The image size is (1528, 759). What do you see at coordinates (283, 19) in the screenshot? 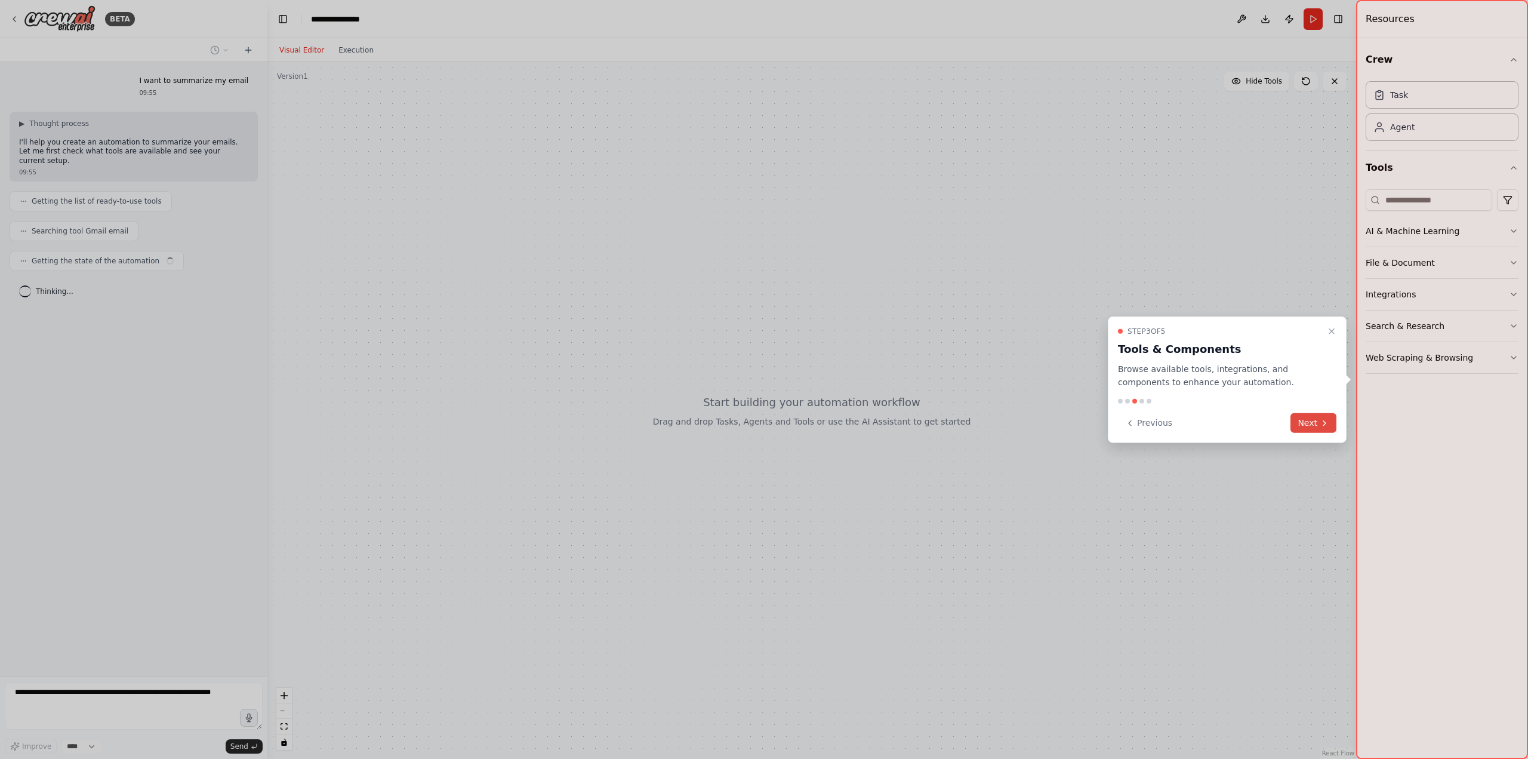
I see `button: Hide left sidebar` at bounding box center [283, 19].